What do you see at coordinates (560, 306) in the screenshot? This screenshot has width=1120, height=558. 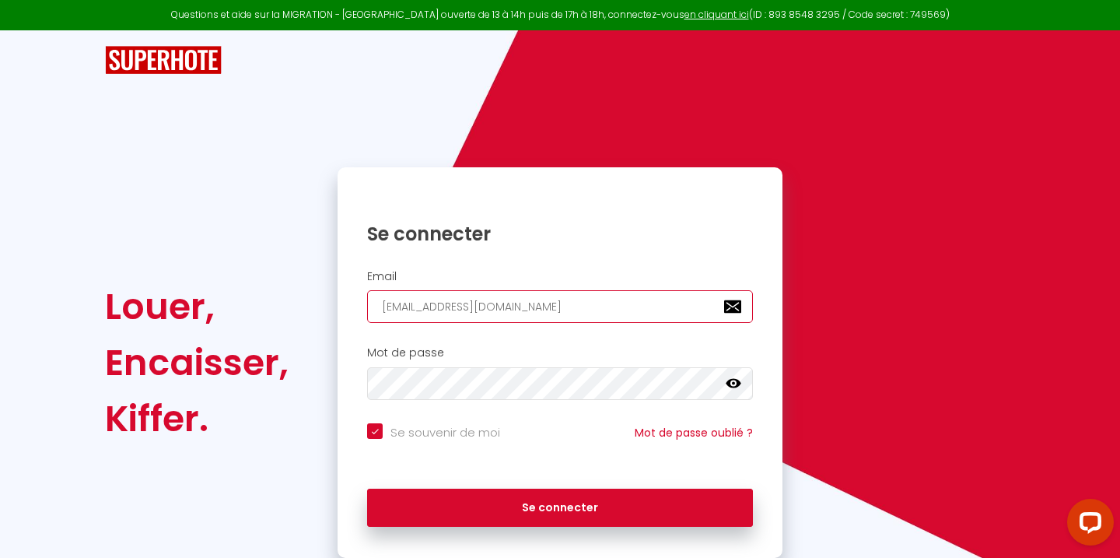 I see `input: Ton Email` at bounding box center [560, 306].